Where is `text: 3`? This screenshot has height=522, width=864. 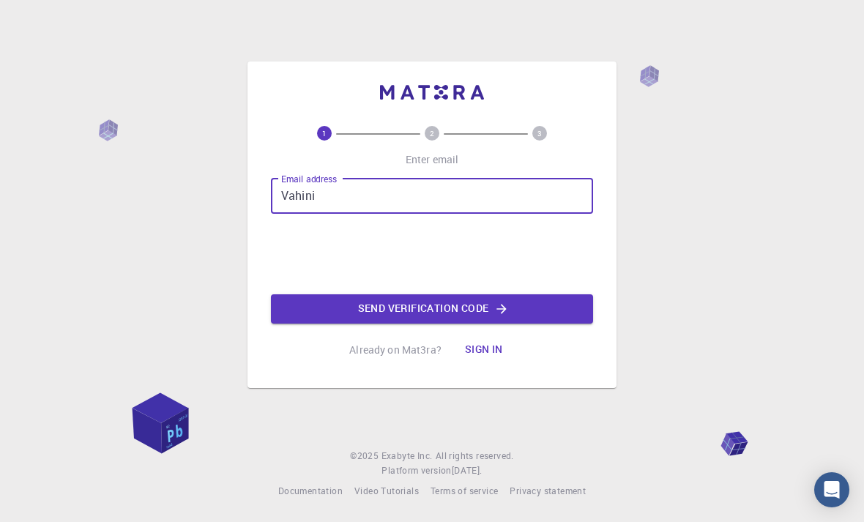
text: 3 is located at coordinates (540, 133).